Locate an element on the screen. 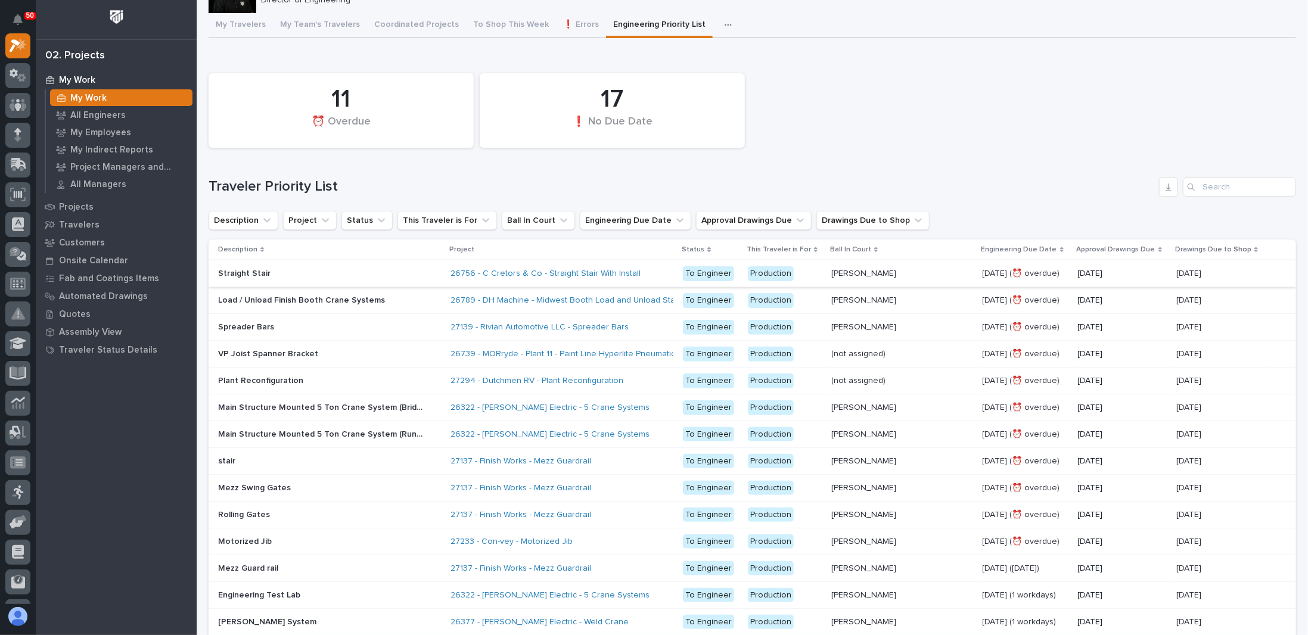  button: Project is located at coordinates (310, 220).